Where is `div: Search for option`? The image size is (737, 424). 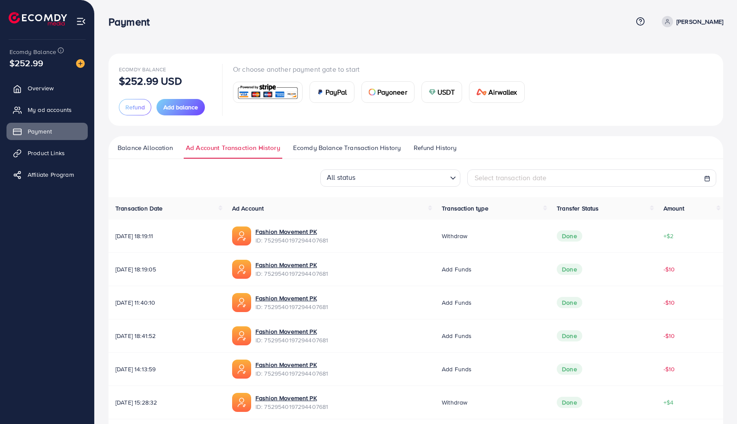 div: Search for option is located at coordinates (390, 178).